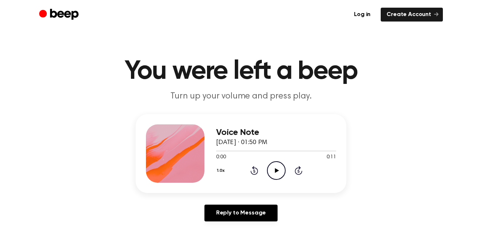 The image size is (482, 236). Describe the element at coordinates (241, 72) in the screenshot. I see `h1: You were left a beep` at that location.